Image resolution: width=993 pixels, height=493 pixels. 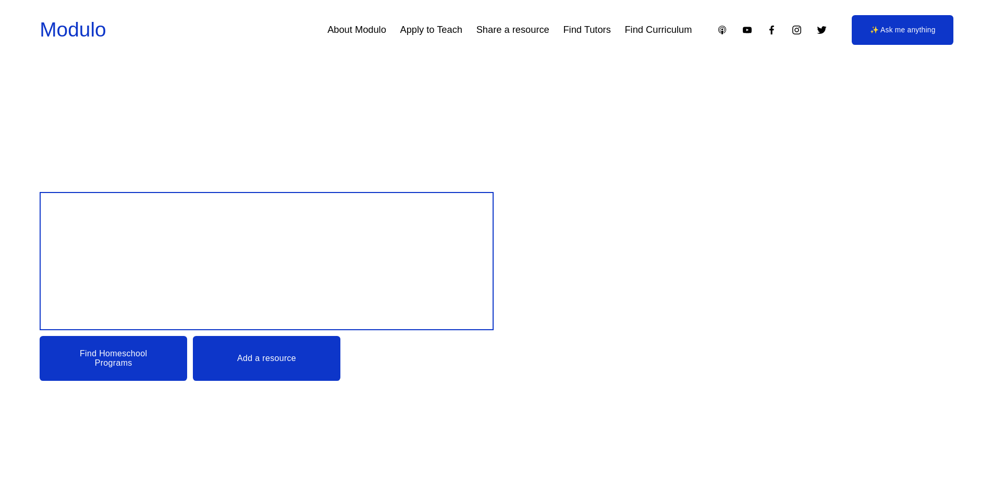 I want to click on a: Instagram, so click(x=797, y=30).